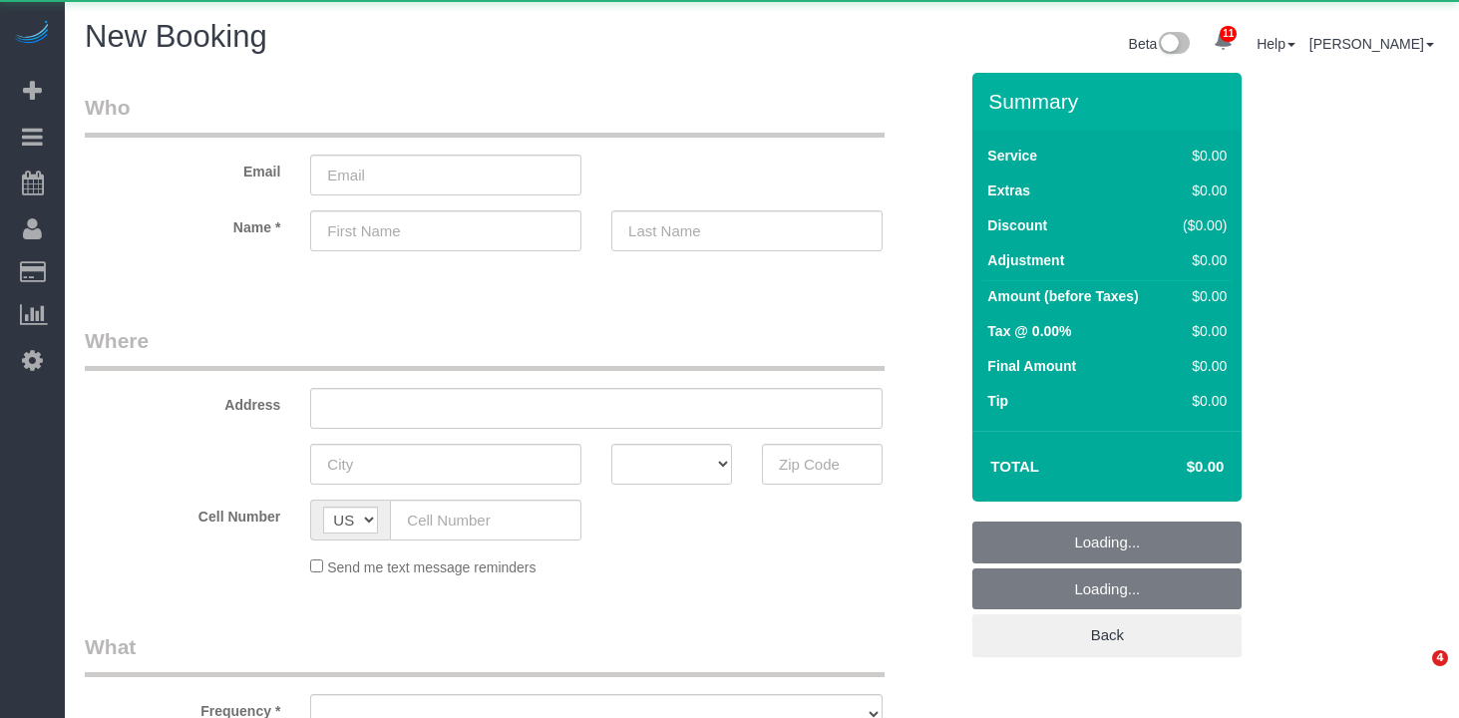 The height and width of the screenshot is (718, 1459). Describe the element at coordinates (1029, 331) in the screenshot. I see `label: Tax @ 0.00%` at that location.